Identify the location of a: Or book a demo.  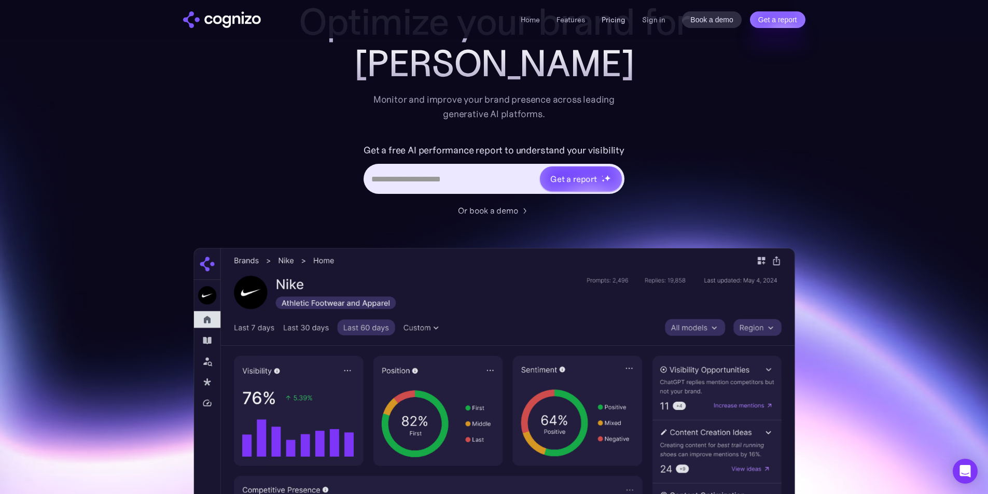
(494, 211).